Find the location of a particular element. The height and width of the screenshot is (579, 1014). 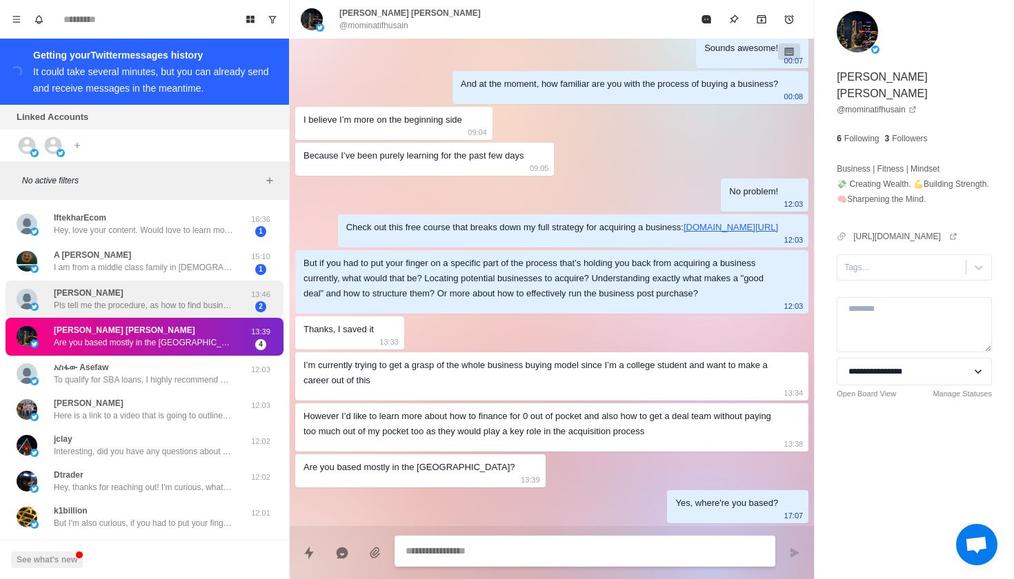

p: 6 is located at coordinates (839, 139).